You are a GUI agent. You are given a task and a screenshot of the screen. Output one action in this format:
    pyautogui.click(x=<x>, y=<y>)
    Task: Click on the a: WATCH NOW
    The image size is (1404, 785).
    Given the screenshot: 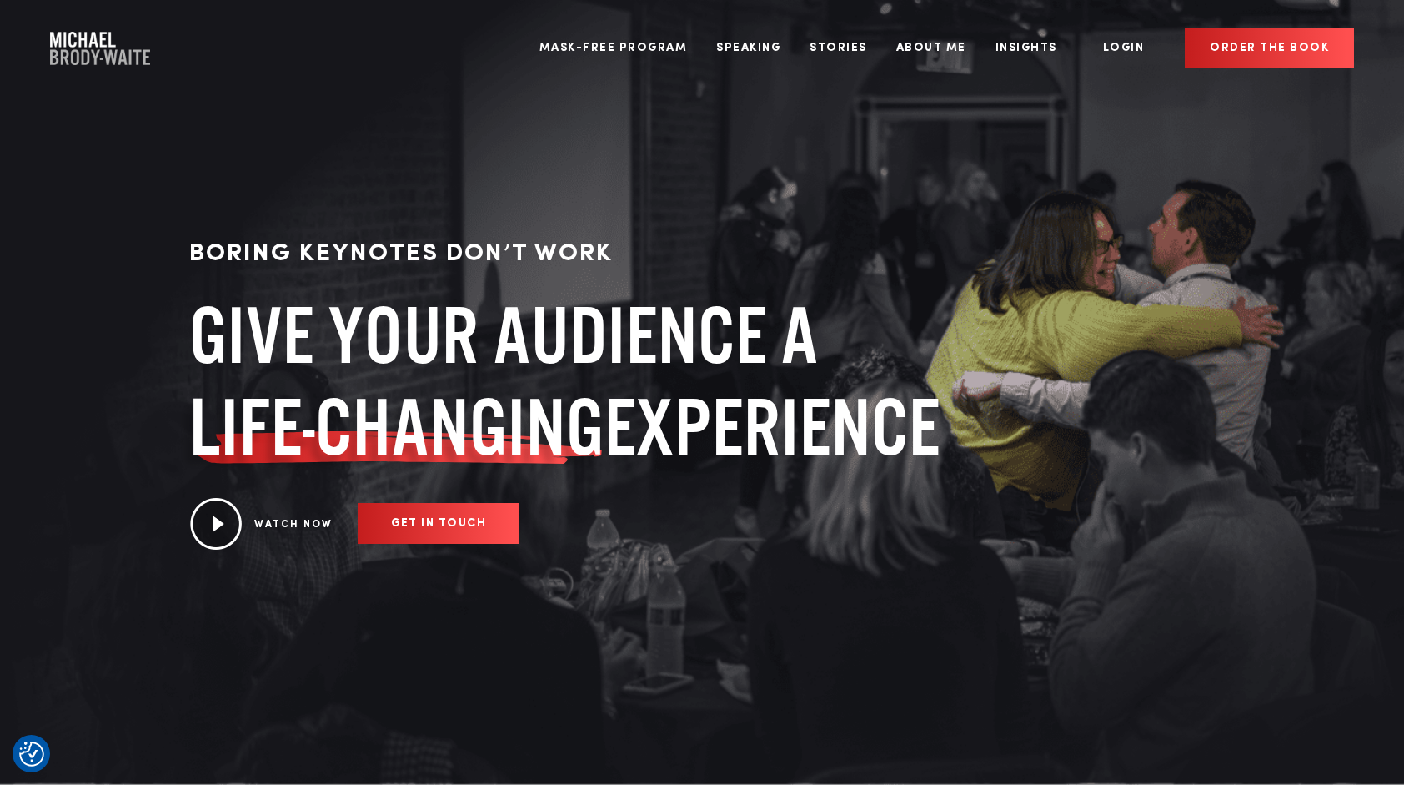 What is the action you would take?
    pyautogui.click(x=294, y=525)
    